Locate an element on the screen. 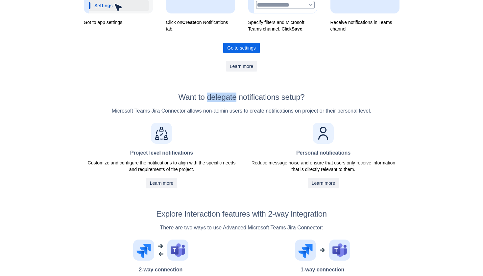 The width and height of the screenshot is (483, 276). h4: Personal notifications is located at coordinates (323, 153).